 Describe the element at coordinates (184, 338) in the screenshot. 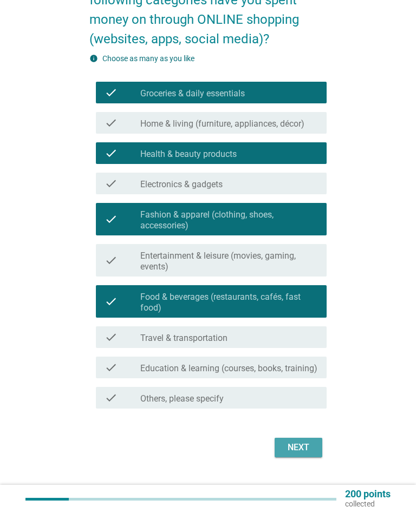

I see `label: Travel & transportation` at that location.